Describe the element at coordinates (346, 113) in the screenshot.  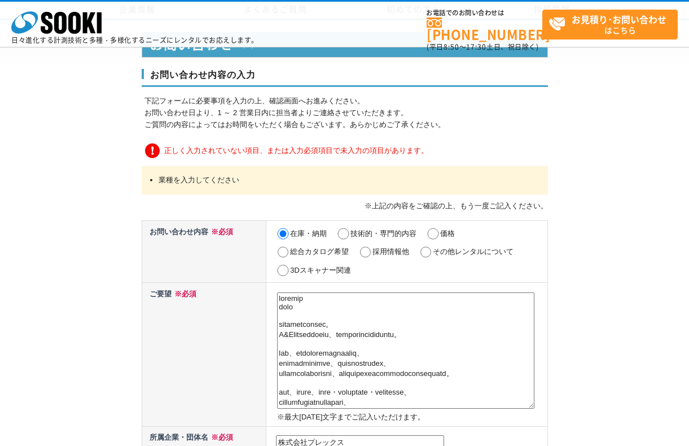
I see `p: 下記フォームに必要事項を入力の上、確認画面へお進みください。 お問い合わせ日より、1 ～ 2 営業日内に担当者よりご連絡させていただきます。 ご質問の内容によってはお時間をいただく場合もございま...` at that location.